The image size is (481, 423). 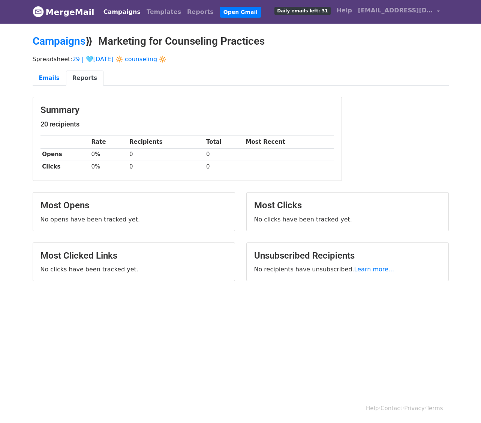 What do you see at coordinates (187, 124) in the screenshot?
I see `h5: 20 recipients` at bounding box center [187, 124].